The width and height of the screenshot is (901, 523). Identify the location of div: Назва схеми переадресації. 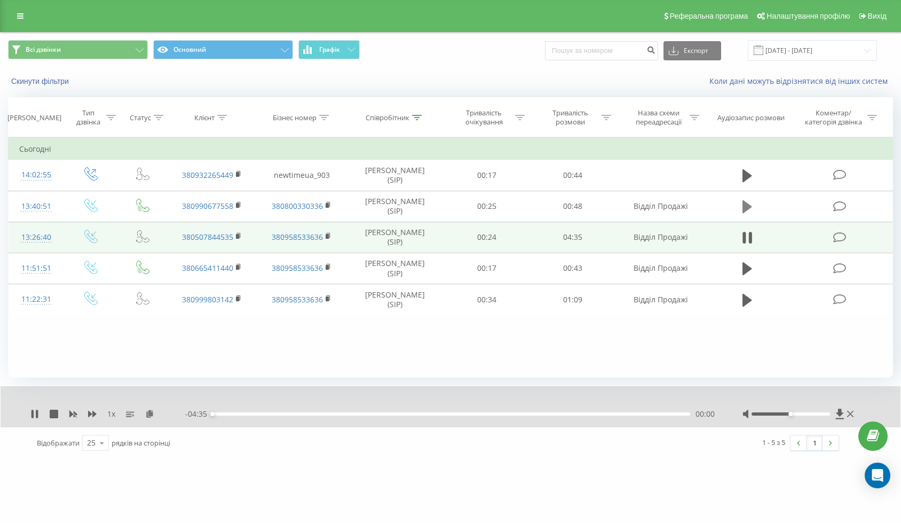
(658, 117).